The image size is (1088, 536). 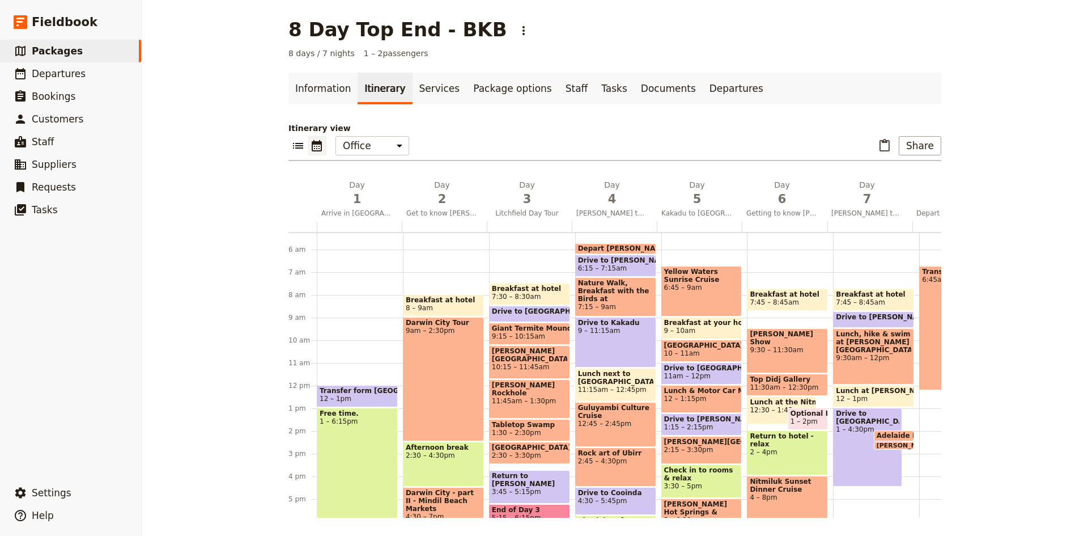 I want to click on div: Check in to rooms & relax3:30 – 5pm, so click(x=702, y=481).